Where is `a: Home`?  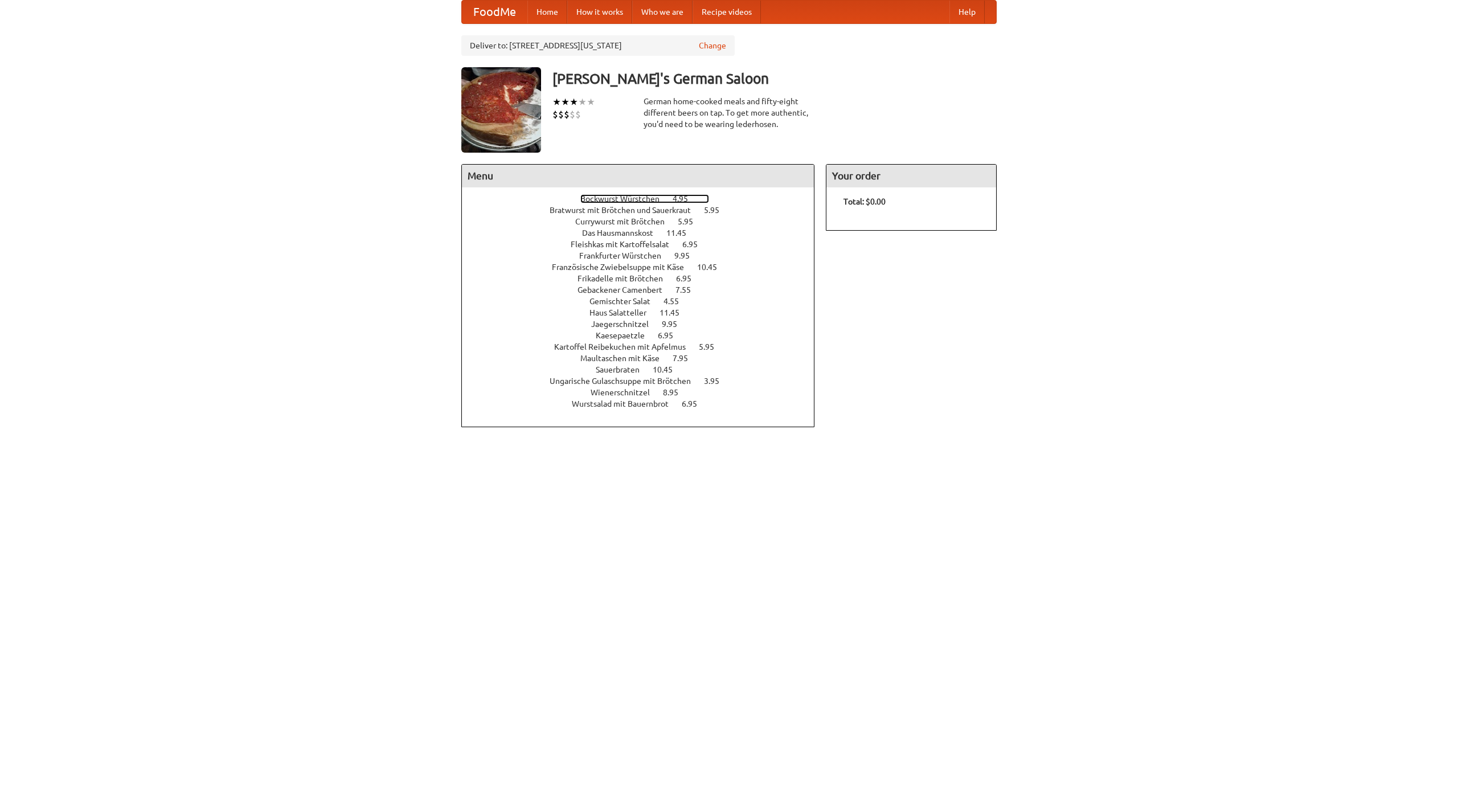 a: Home is located at coordinates (547, 12).